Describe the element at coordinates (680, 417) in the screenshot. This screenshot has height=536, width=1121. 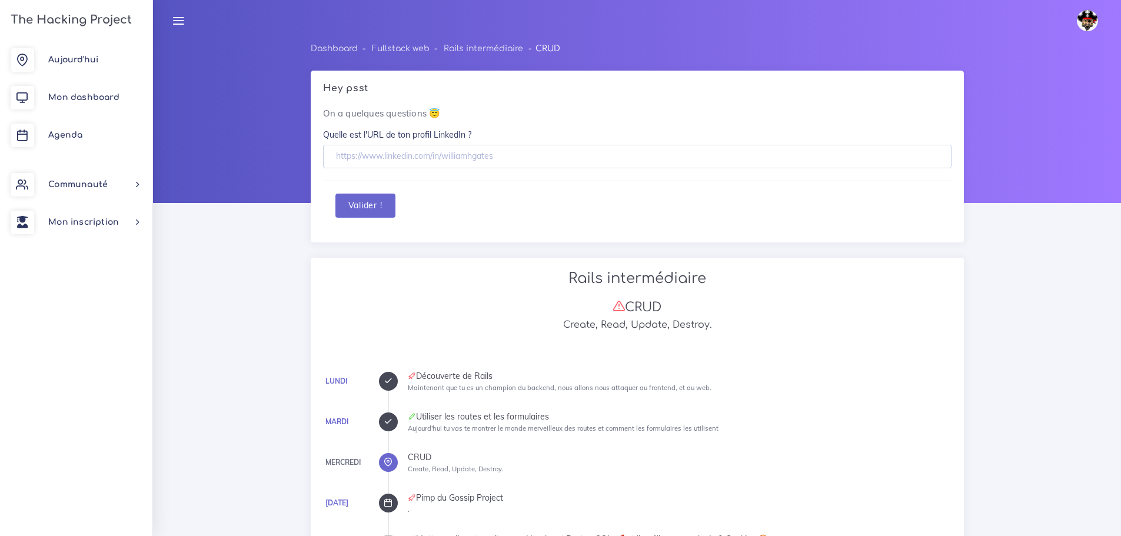
I see `div: Utiliser les routes et les formulaires` at that location.